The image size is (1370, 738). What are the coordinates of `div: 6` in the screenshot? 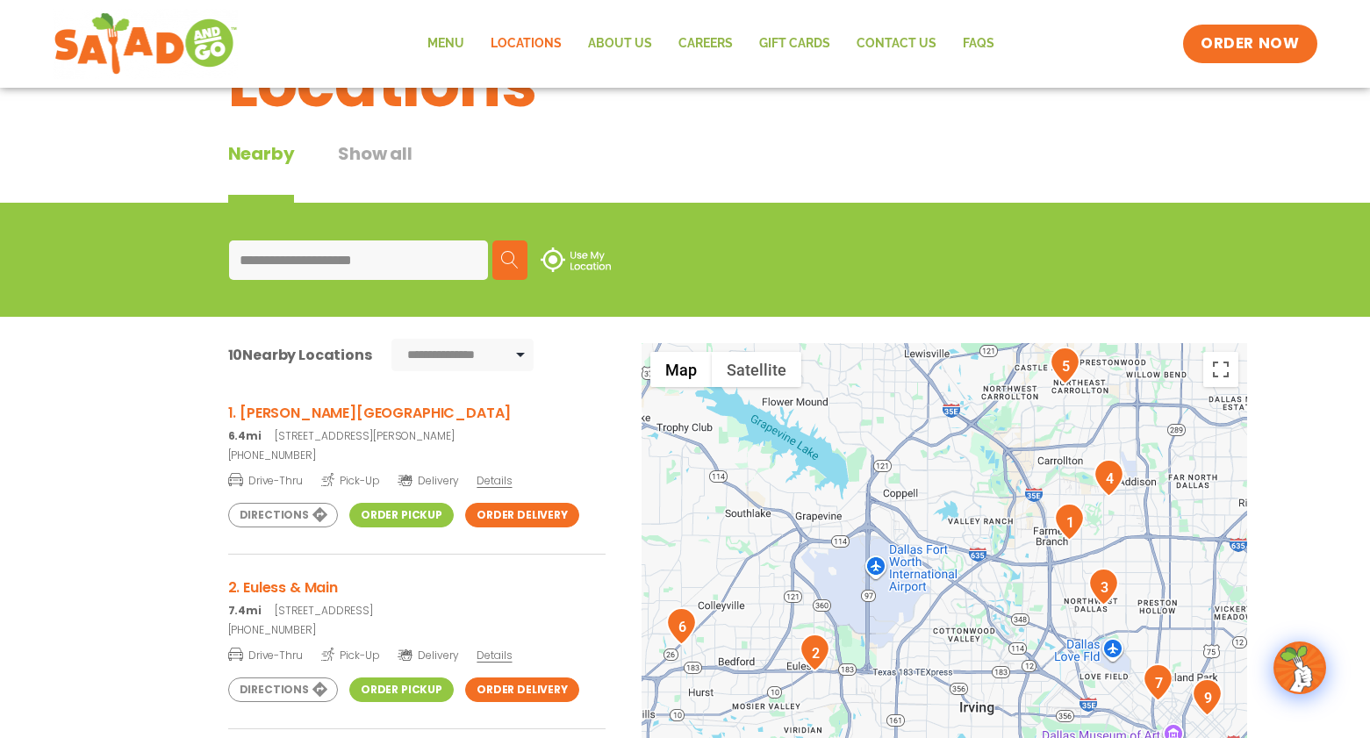 It's located at (681, 626).